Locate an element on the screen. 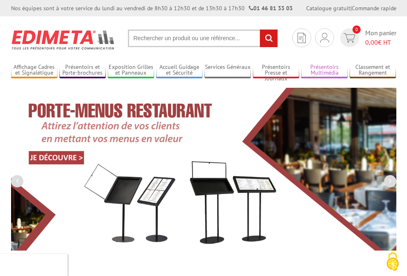 The height and width of the screenshot is (276, 407). div: Nos équipes sont à votre service du lundi au vendredi de 8h30 à 12h30 et de 13h30 à 17h30 is located at coordinates (152, 8).